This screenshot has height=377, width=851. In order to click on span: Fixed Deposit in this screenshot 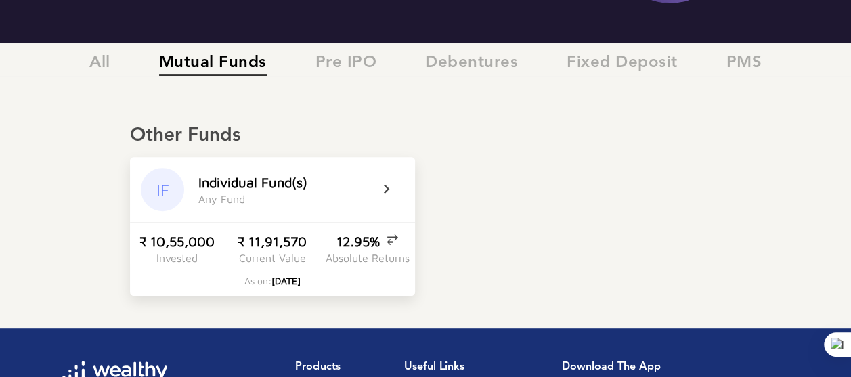, I will do `click(623, 64)`.